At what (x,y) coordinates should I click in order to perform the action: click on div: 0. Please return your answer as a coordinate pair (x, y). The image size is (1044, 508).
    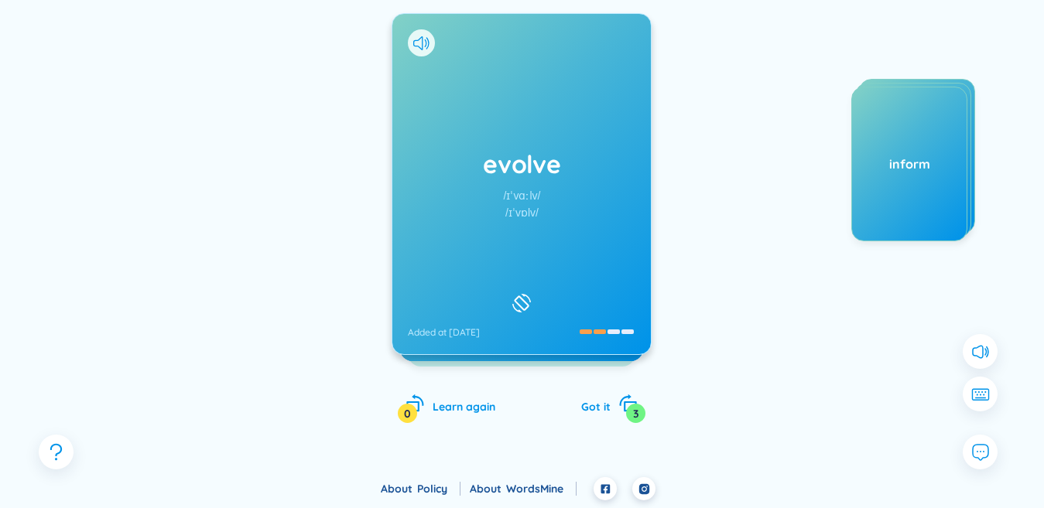
    Looking at the image, I should click on (407, 413).